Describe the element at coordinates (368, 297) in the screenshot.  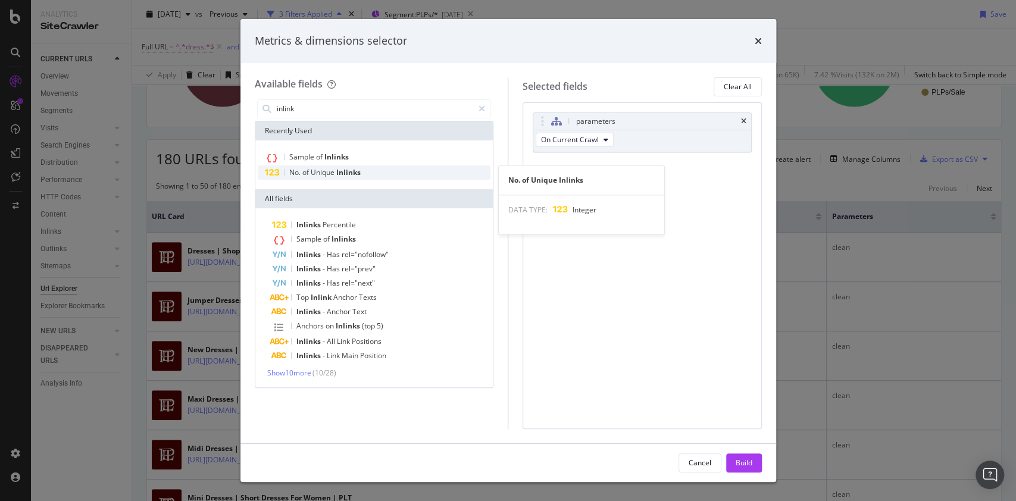
I see `span: Texts` at that location.